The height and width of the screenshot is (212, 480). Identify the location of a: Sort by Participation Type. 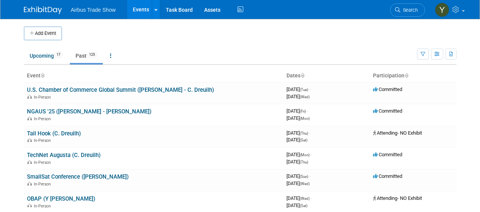
(406, 75).